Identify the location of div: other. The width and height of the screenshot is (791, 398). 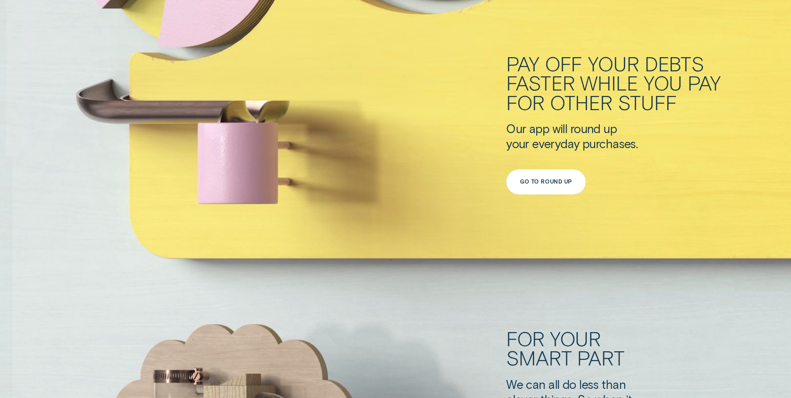
(581, 102).